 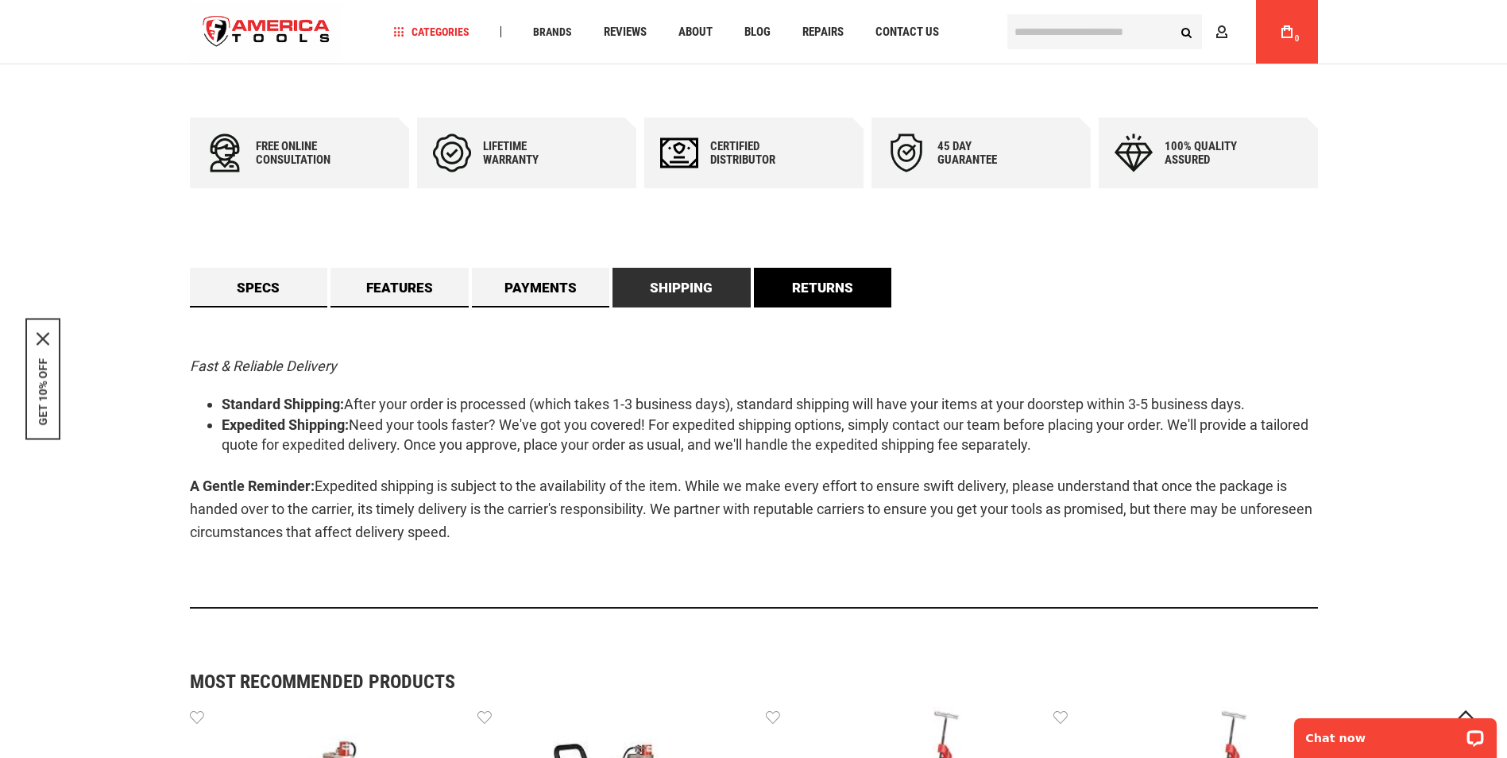 I want to click on img: America Tools, so click(x=267, y=32).